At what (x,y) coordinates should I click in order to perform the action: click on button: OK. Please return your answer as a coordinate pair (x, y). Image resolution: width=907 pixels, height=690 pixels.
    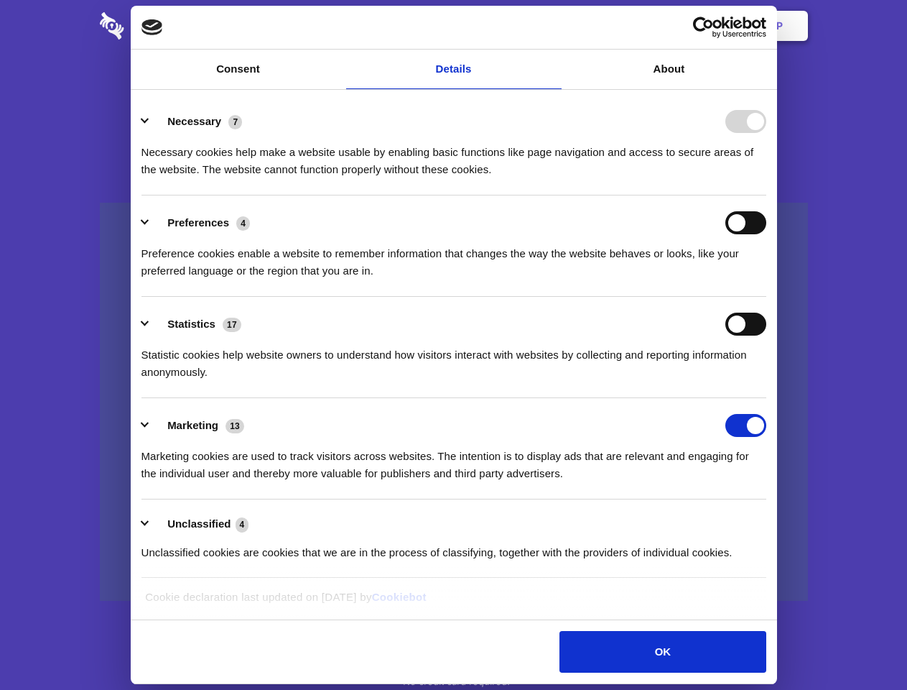
    Looking at the image, I should click on (662, 652).